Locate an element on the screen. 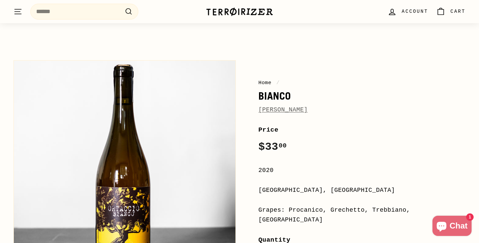 This screenshot has height=243, width=479. a: Cart is located at coordinates (451, 11).